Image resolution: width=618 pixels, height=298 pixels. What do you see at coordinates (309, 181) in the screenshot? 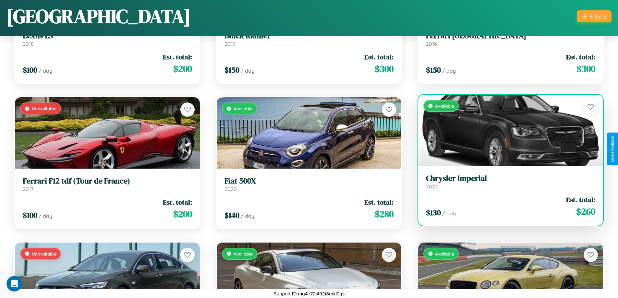
I see `h3: Fiat 500X` at bounding box center [309, 181].